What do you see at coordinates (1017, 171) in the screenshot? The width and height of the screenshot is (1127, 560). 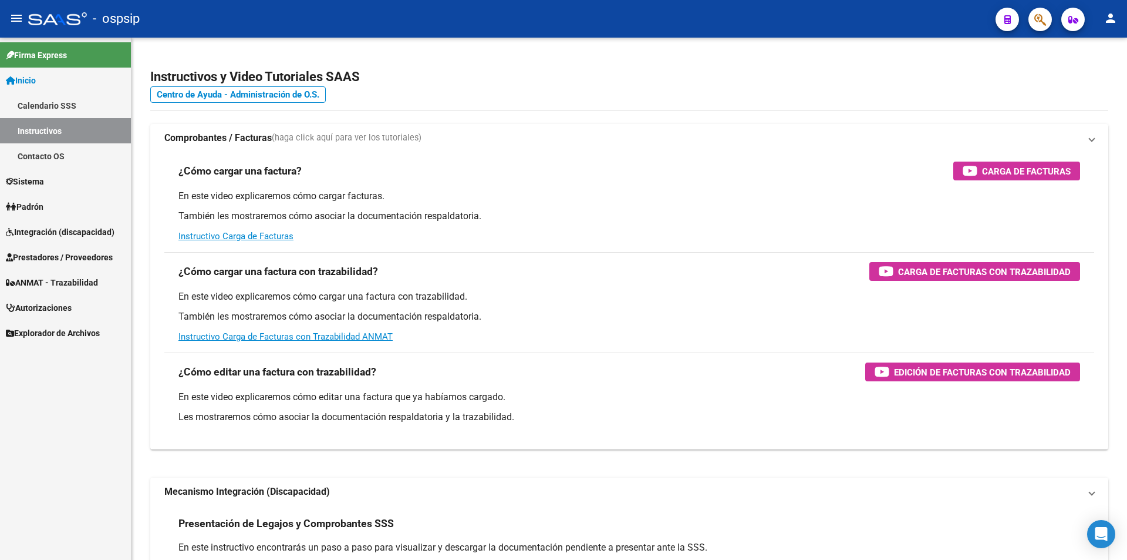 I see `button: Carga de Facturas` at bounding box center [1017, 171].